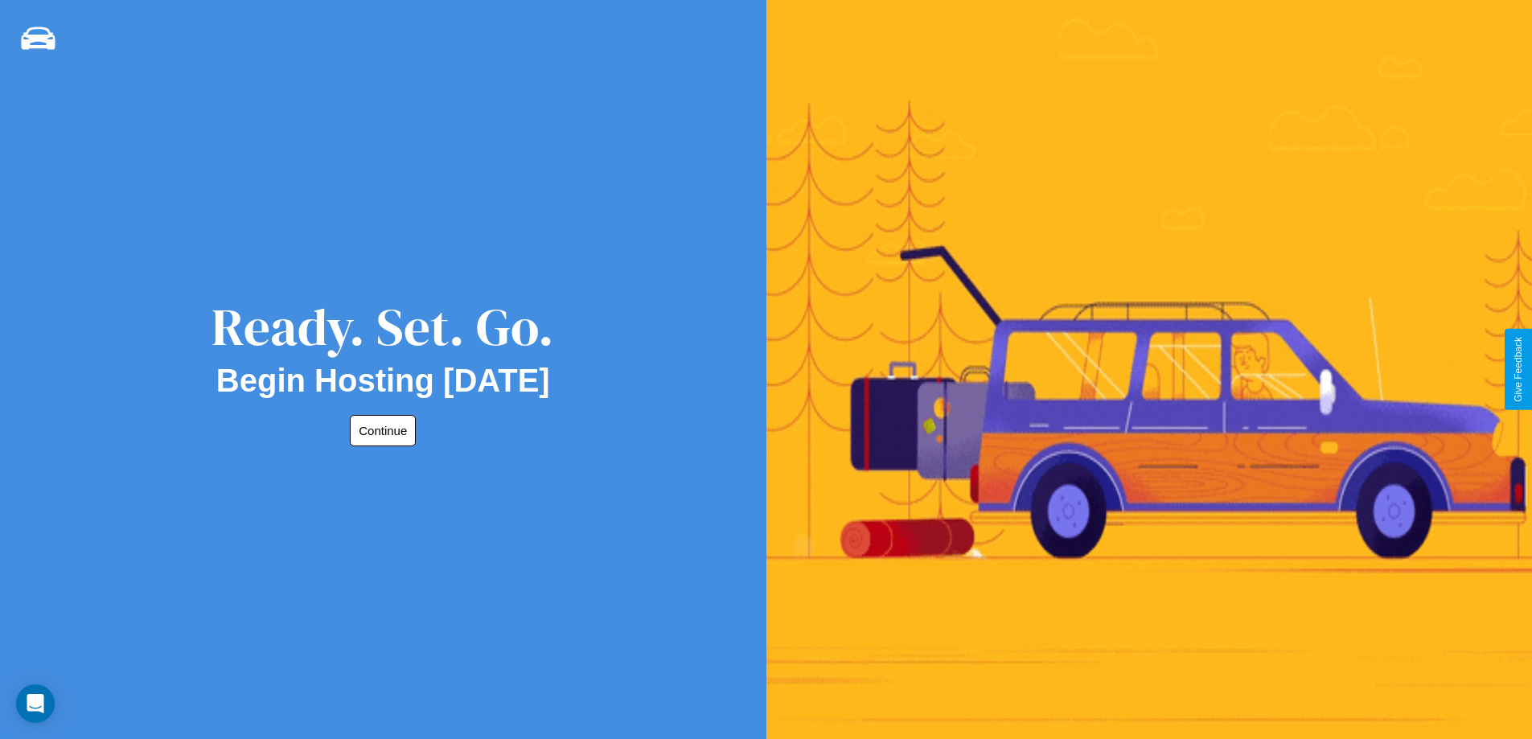 Image resolution: width=1532 pixels, height=739 pixels. Describe the element at coordinates (383, 326) in the screenshot. I see `div: Ready. Set. Go.` at that location.